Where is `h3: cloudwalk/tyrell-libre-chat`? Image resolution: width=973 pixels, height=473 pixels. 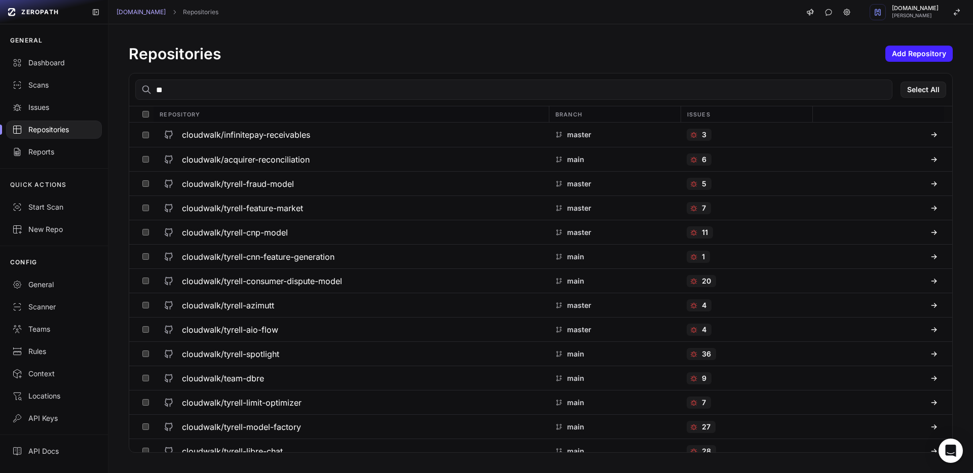
h3: cloudwalk/tyrell-libre-chat is located at coordinates (232, 452).